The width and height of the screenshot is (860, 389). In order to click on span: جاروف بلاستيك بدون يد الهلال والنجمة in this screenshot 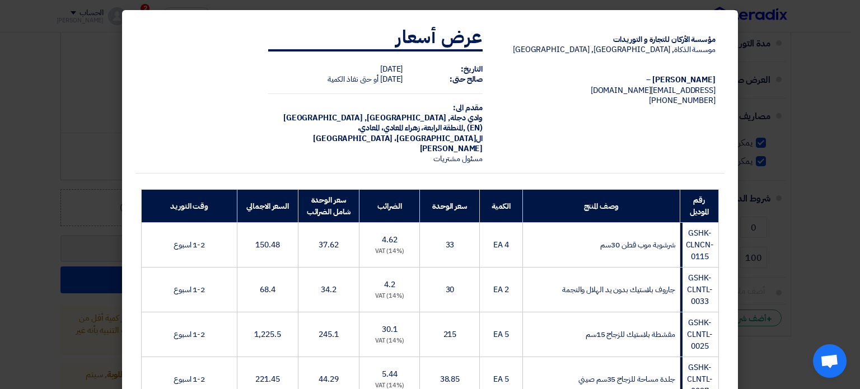, I will do `click(619, 290)`.